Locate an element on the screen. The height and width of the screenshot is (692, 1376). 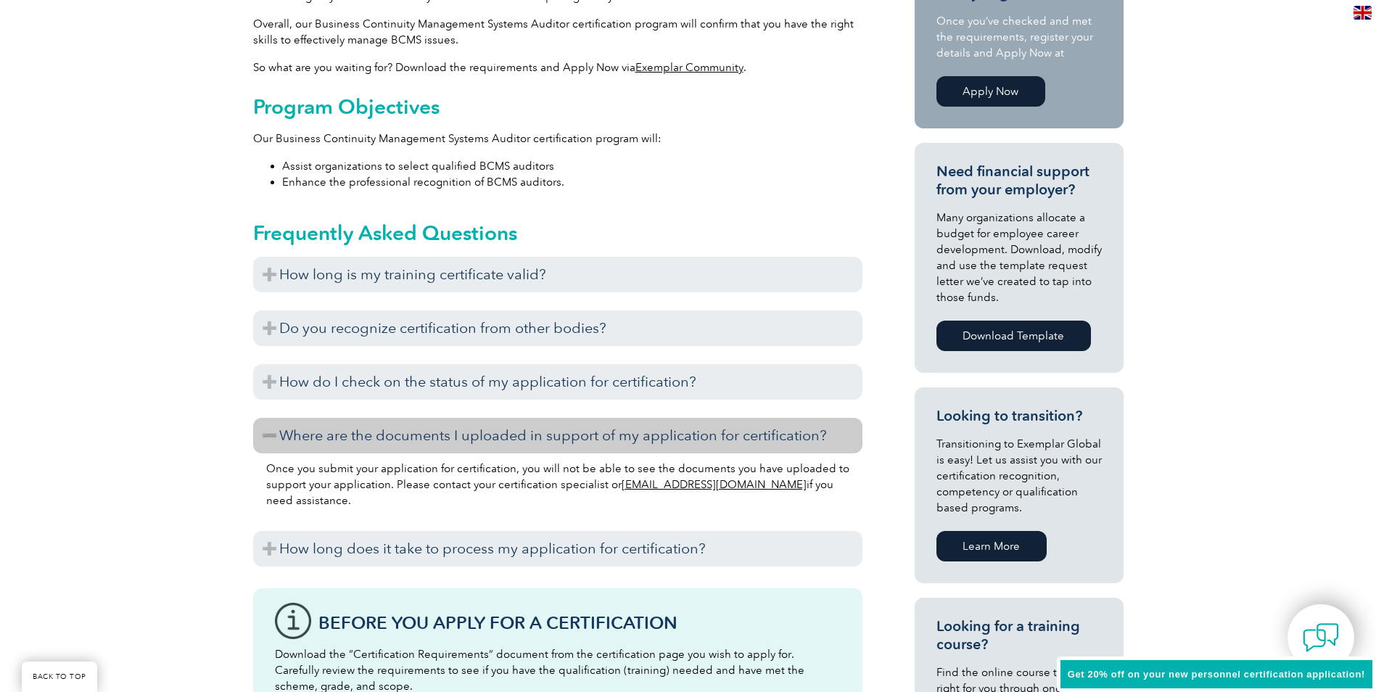
p: Once you’ve checked and met the requirements, register your details and Apply Now at is located at coordinates (1019, 37).